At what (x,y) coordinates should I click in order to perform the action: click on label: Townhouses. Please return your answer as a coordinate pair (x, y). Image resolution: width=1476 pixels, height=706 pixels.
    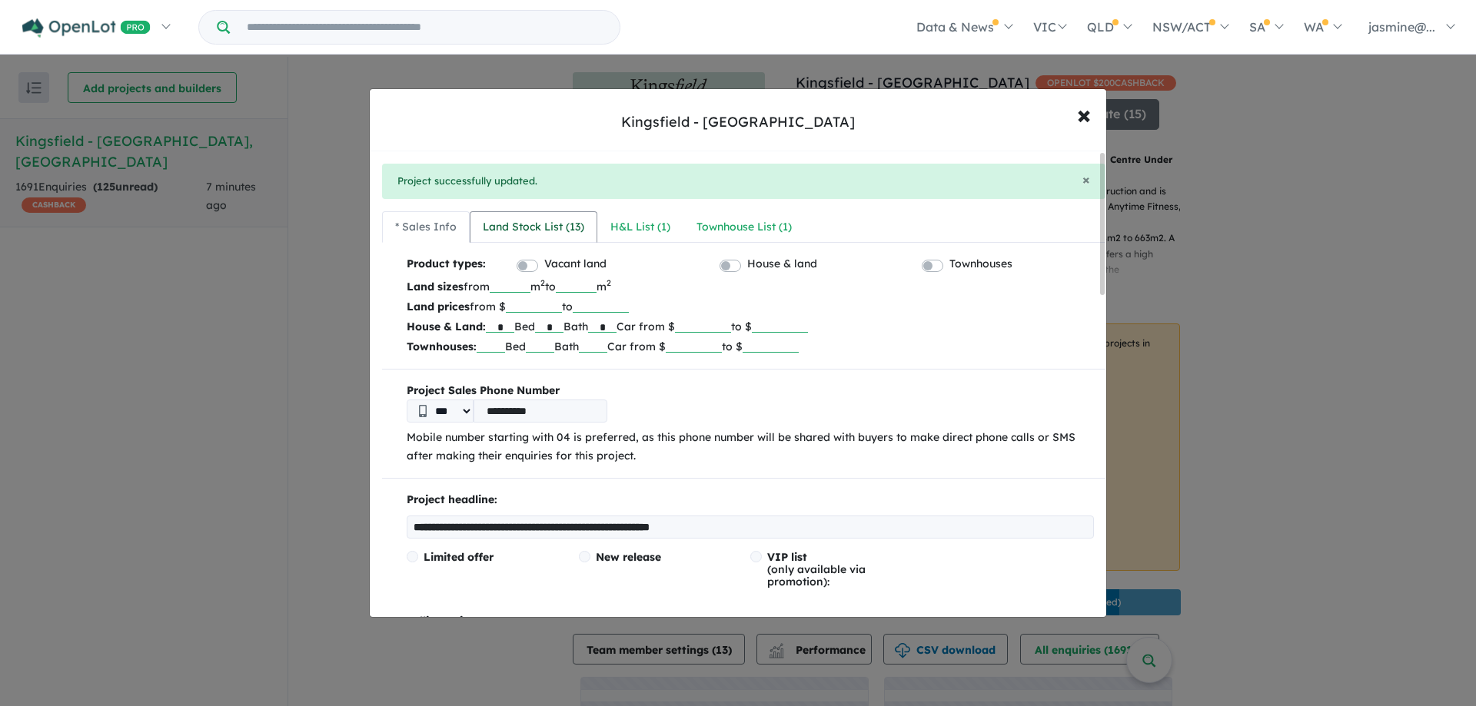
    Looking at the image, I should click on (981, 264).